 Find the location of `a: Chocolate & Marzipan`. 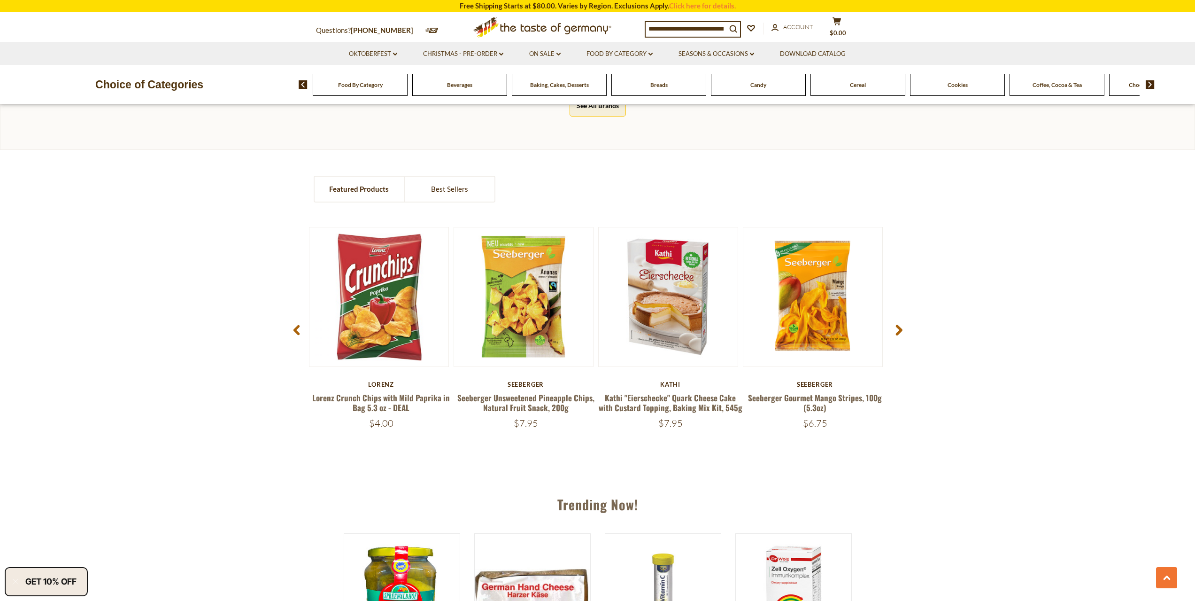

a: Chocolate & Marzipan is located at coordinates (1157, 85).